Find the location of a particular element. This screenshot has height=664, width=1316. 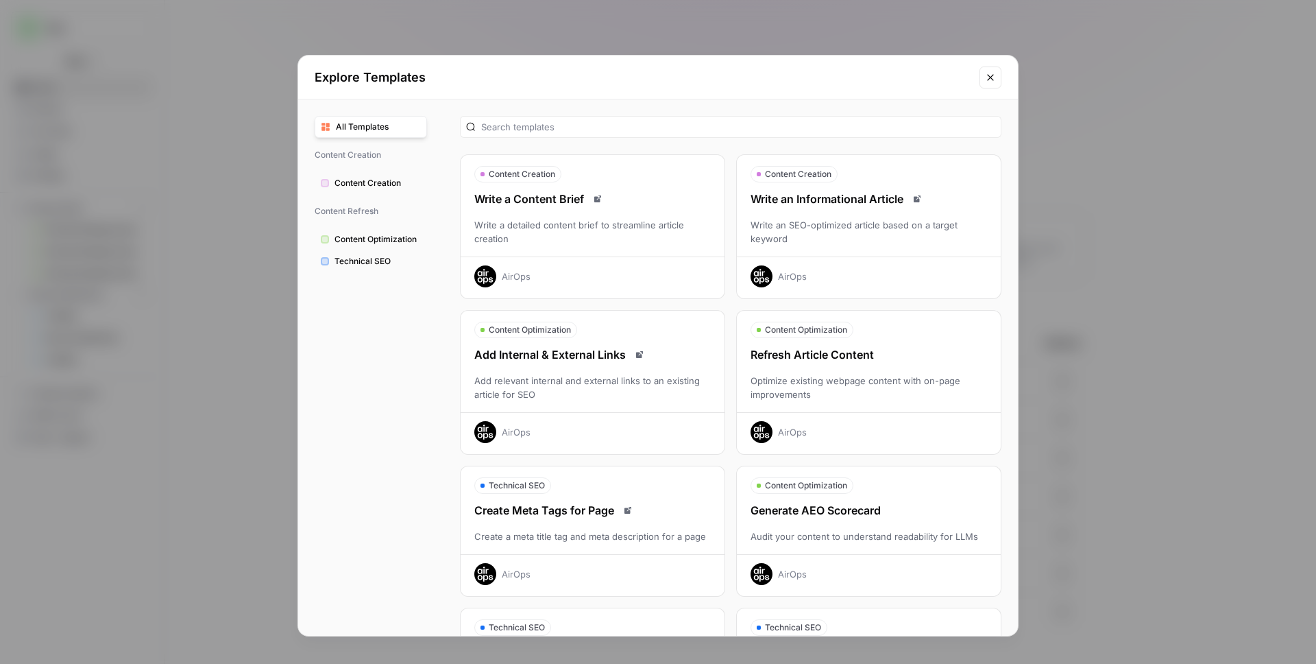

button: Content OptimizationAdd Internal & External LinksRead docsAdd relevant internal and external link... is located at coordinates (592, 382).